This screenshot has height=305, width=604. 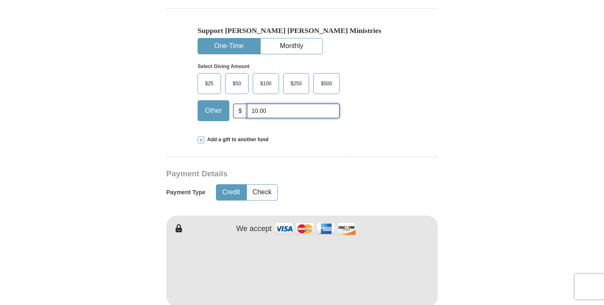 I want to click on span: Add a gift to another fund, so click(x=236, y=139).